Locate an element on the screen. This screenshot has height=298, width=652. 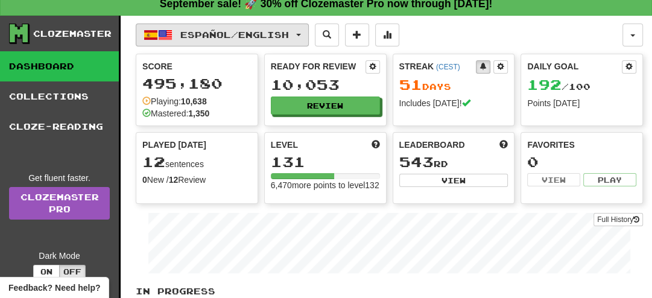
div: 10,053 is located at coordinates (325, 84).